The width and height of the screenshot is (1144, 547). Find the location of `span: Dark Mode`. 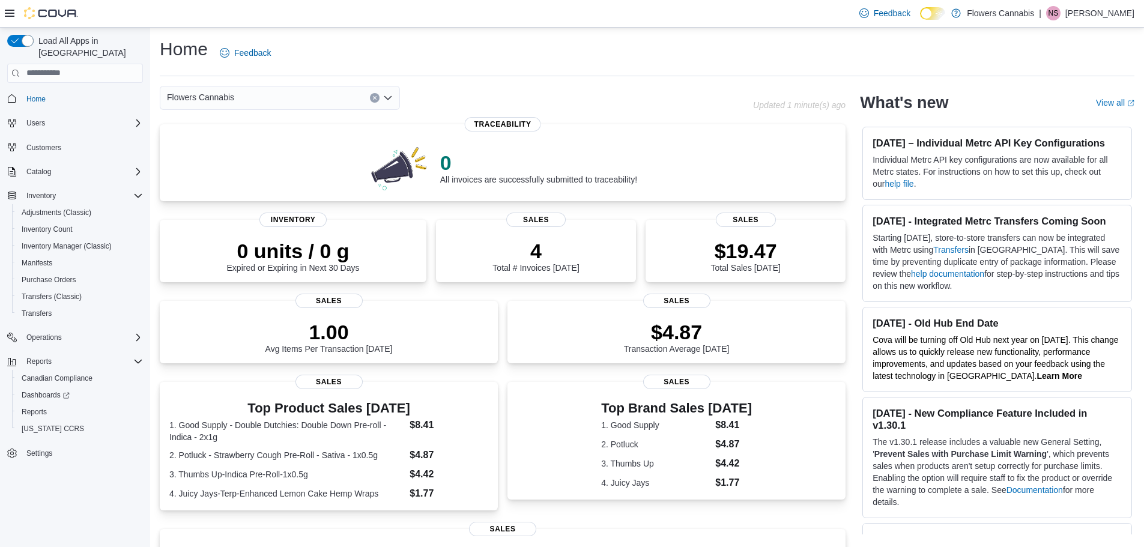

span: Dark Mode is located at coordinates (920, 20).